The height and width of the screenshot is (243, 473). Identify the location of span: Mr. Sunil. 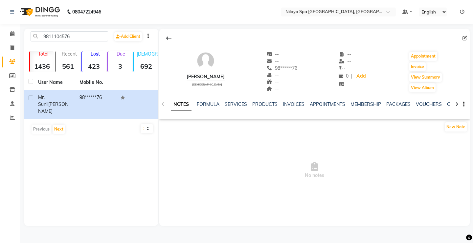
(43, 100).